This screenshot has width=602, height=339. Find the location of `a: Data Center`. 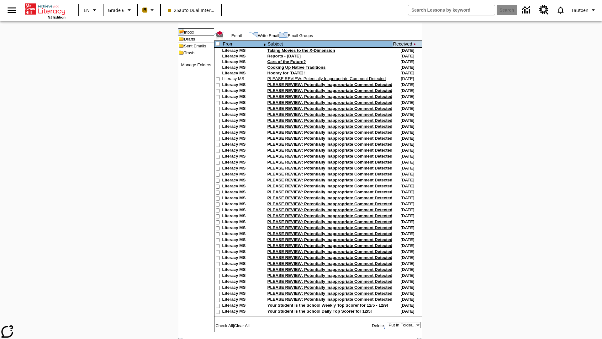

a: Data Center is located at coordinates (527, 10).